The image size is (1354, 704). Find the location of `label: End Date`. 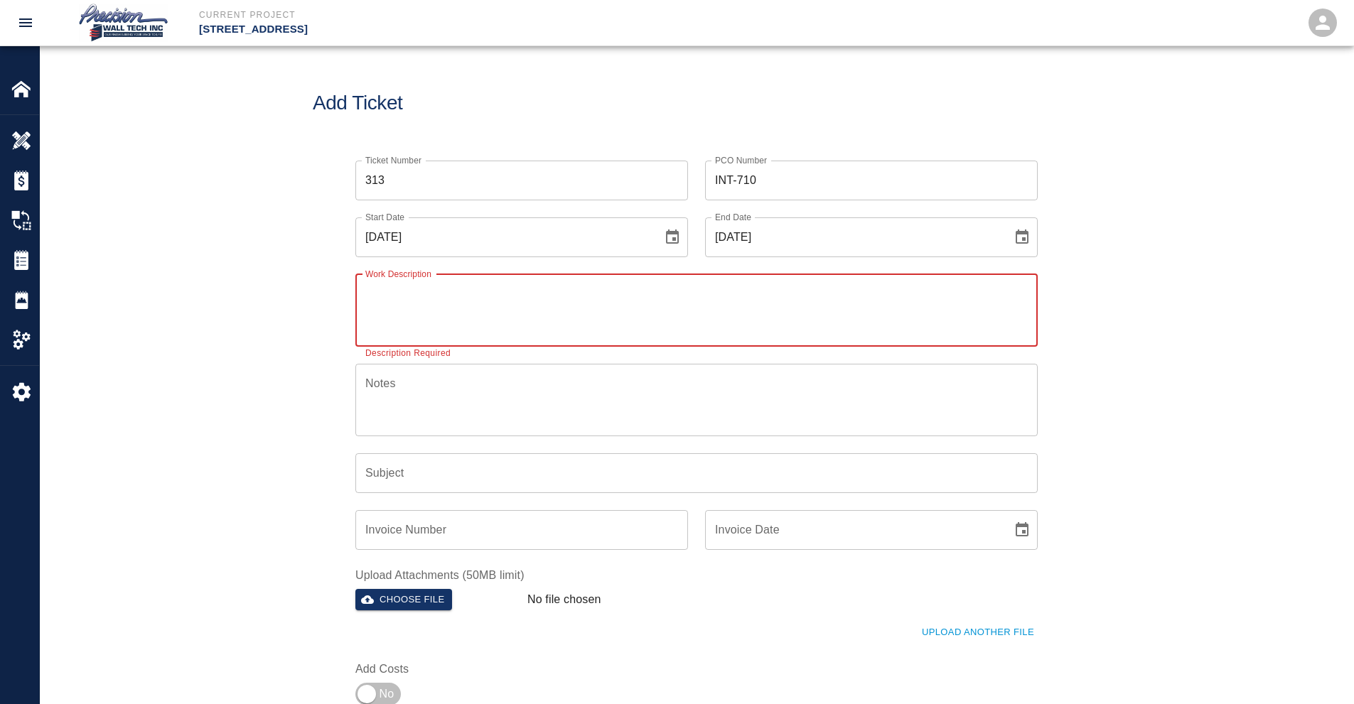

label: End Date is located at coordinates (733, 217).